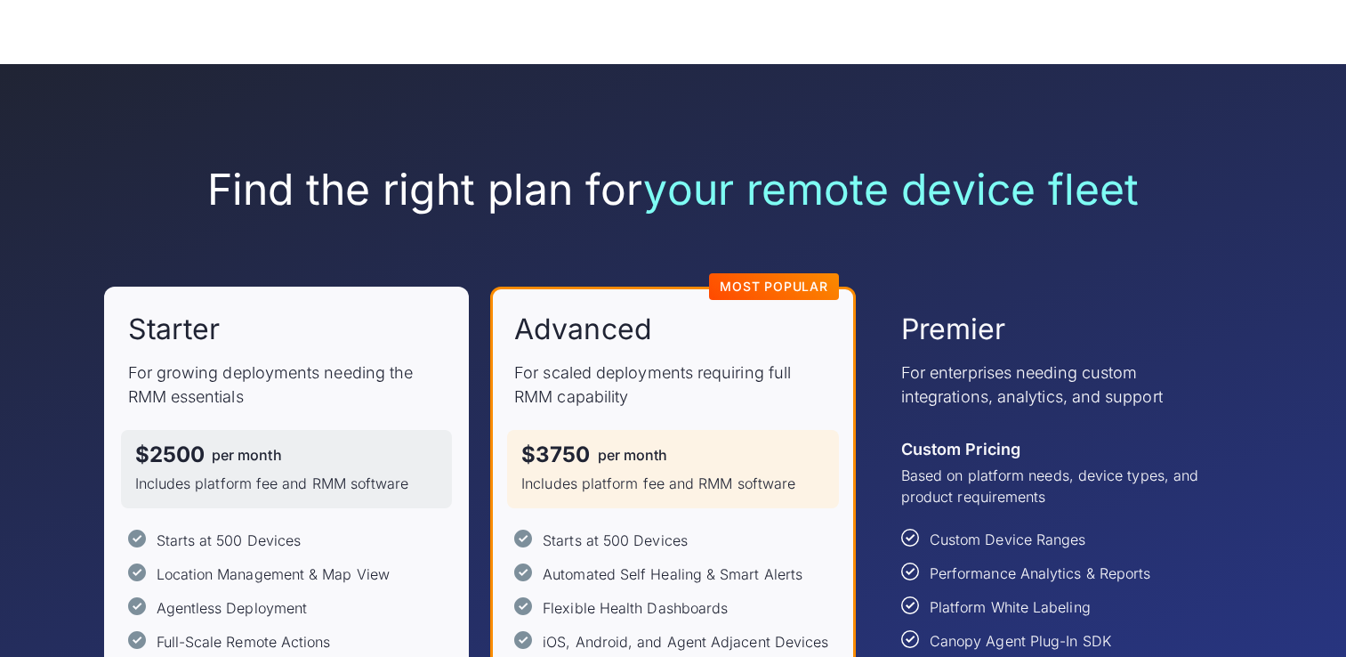 Image resolution: width=1346 pixels, height=657 pixels. I want to click on h2: Starter, so click(174, 329).